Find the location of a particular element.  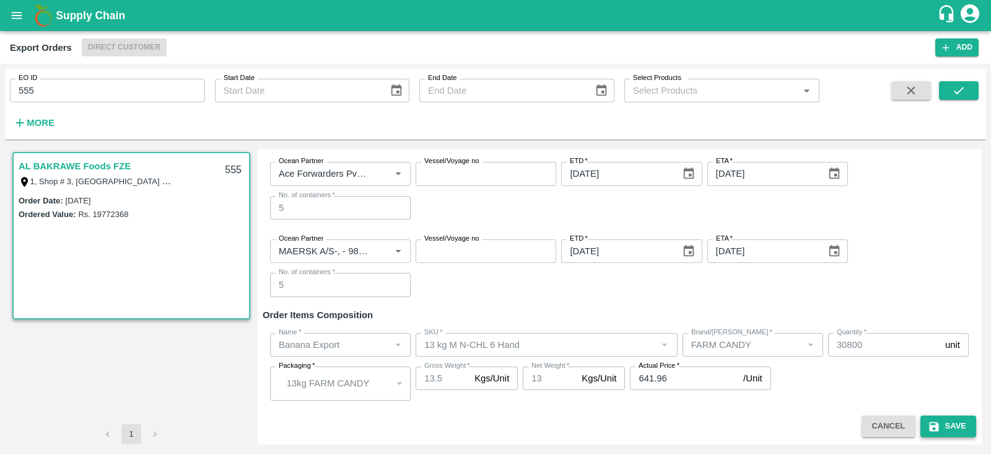

label: Gross Weight is located at coordinates (447, 366).